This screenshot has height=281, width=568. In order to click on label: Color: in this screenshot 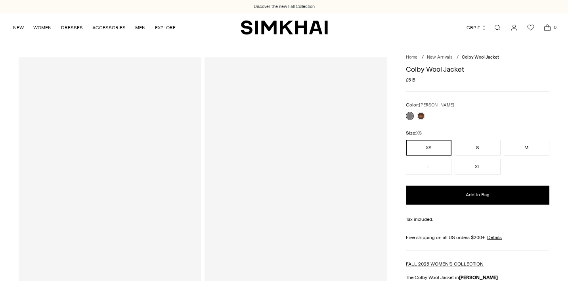, I will do `click(430, 105)`.